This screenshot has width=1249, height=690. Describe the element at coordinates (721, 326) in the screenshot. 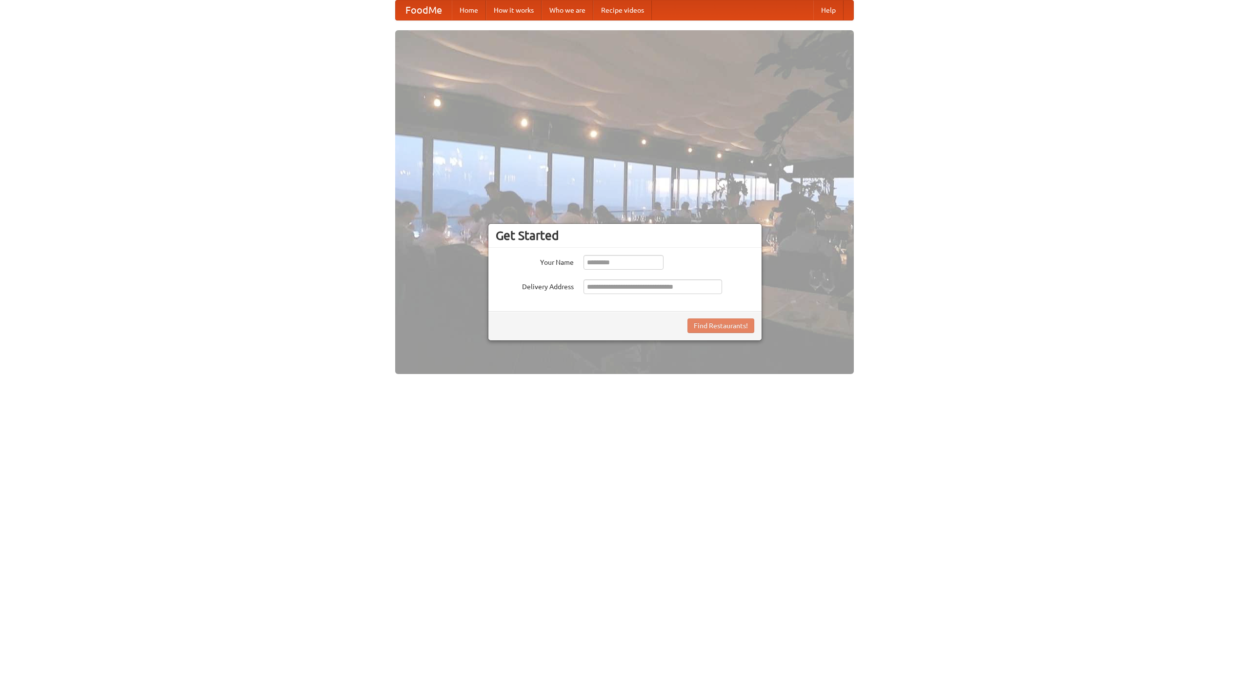

I see `button: Find Restaurants!` at that location.